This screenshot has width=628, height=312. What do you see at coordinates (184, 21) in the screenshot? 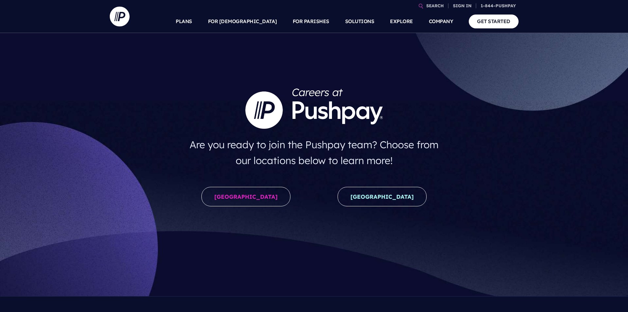
I see `a: PLANS` at bounding box center [184, 21].